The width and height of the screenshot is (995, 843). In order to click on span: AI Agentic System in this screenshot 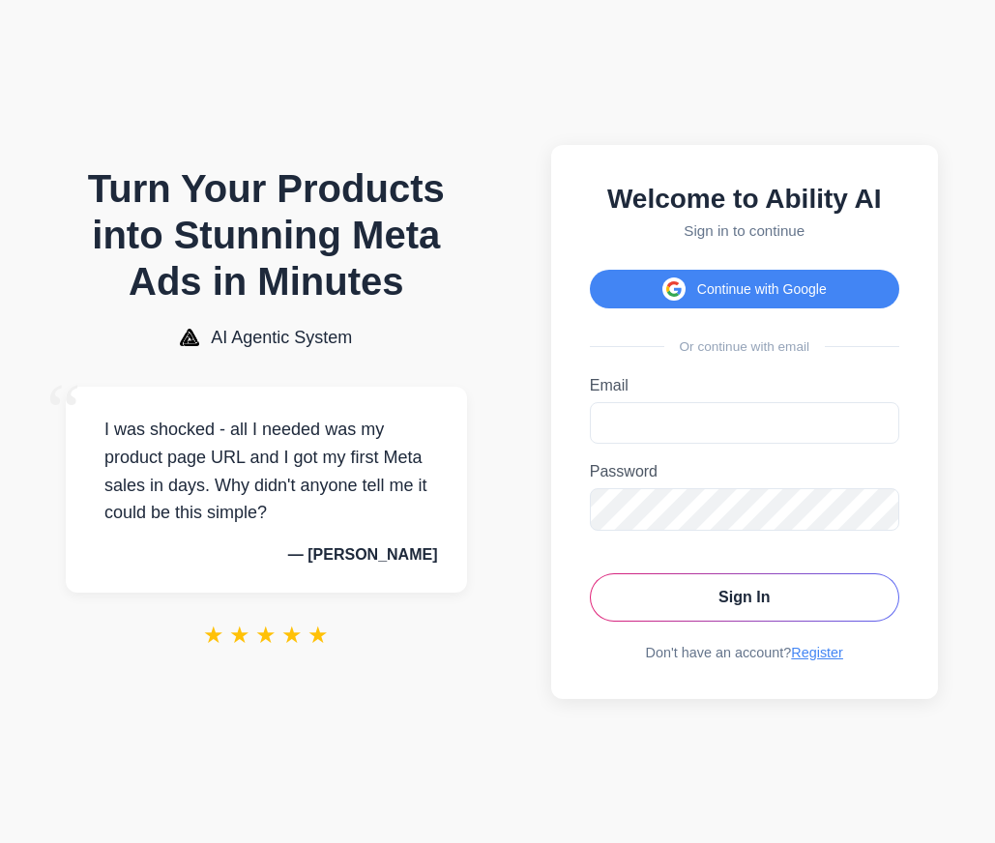, I will do `click(281, 338)`.